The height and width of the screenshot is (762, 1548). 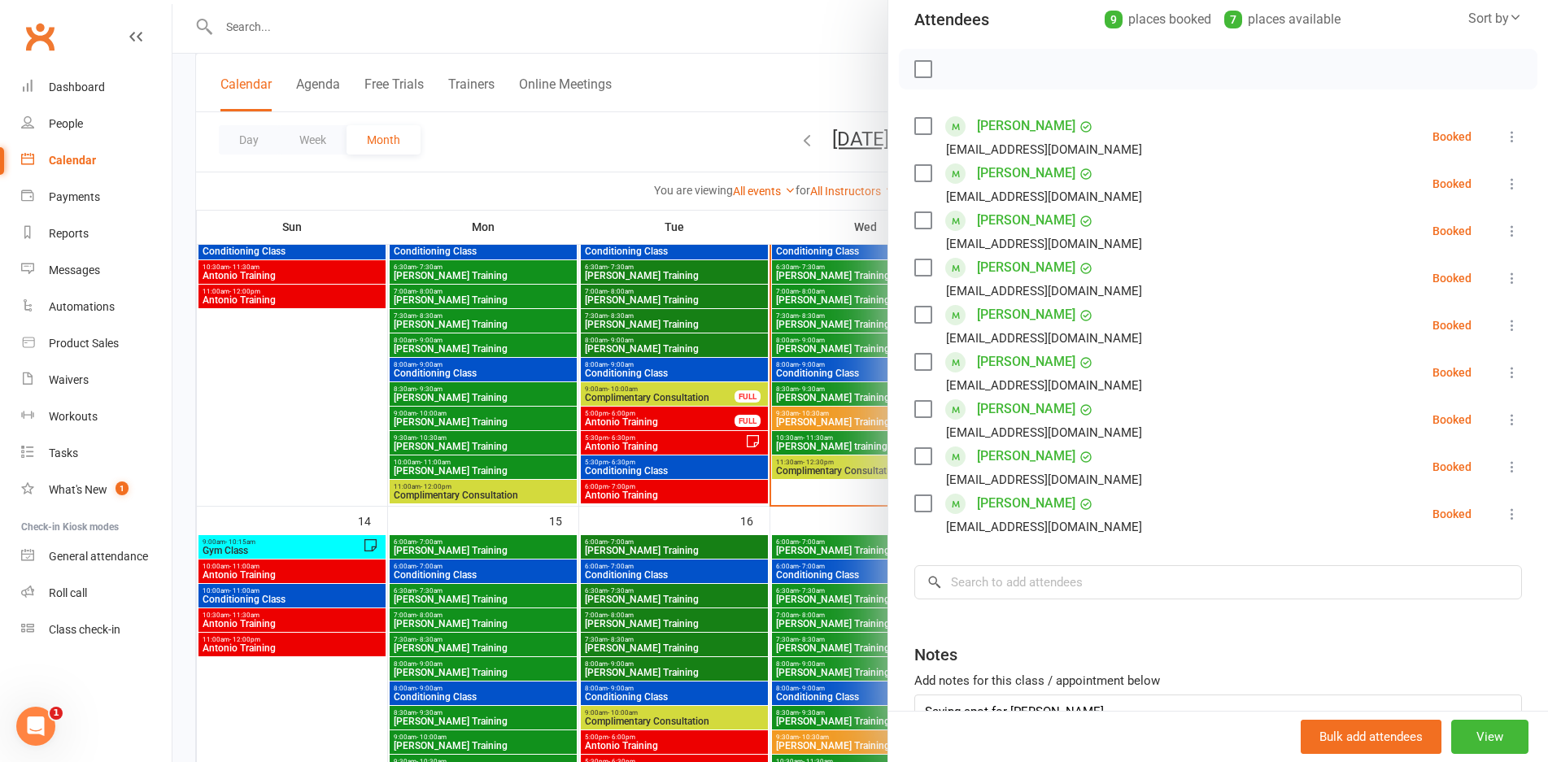 I want to click on div: What's New, so click(x=78, y=490).